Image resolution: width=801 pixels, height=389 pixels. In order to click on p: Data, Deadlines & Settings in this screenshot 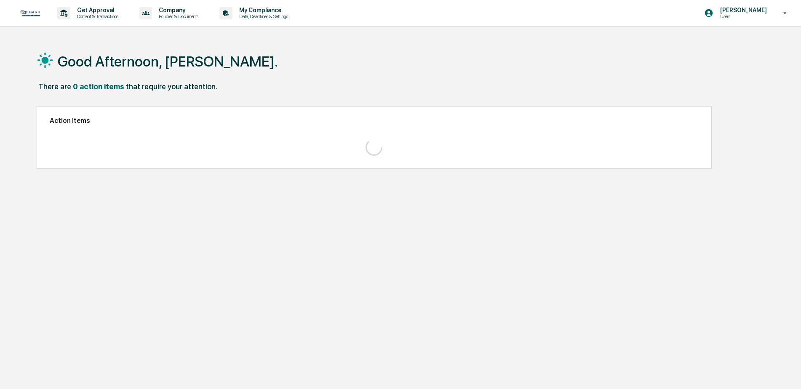, I will do `click(263, 16)`.